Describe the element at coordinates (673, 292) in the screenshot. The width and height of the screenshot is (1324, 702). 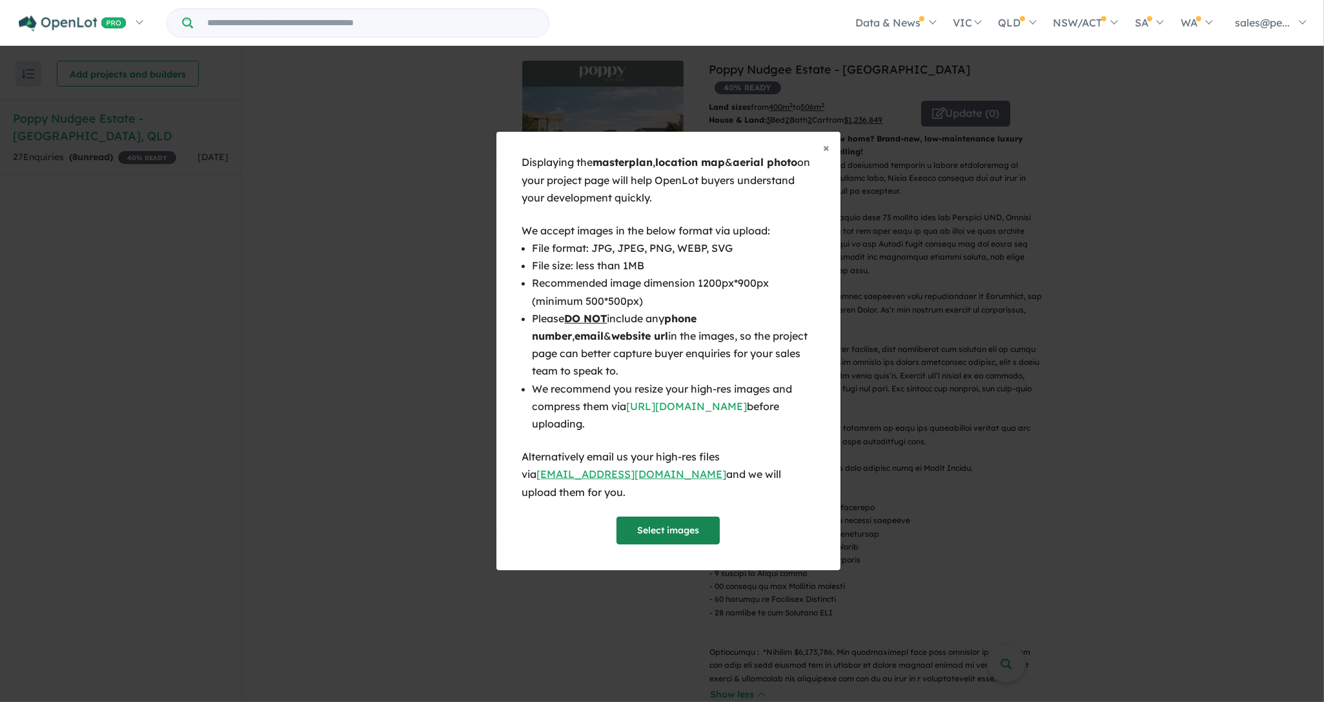
I see `li: Recommended image dimension 1200px*900px (minimum 500*500px)` at that location.